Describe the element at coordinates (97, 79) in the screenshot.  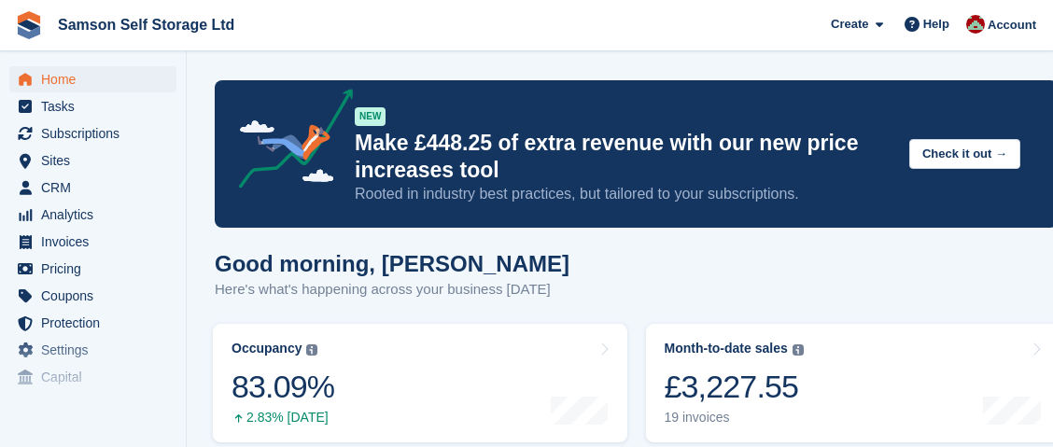
I see `span: Home` at that location.